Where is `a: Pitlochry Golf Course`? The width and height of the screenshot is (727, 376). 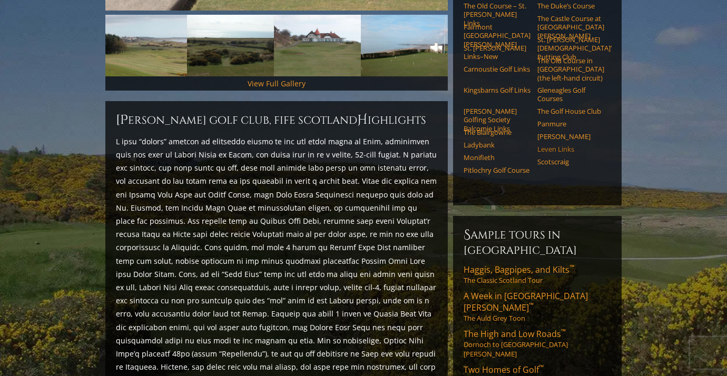
a: Pitlochry Golf Course is located at coordinates (497, 170).